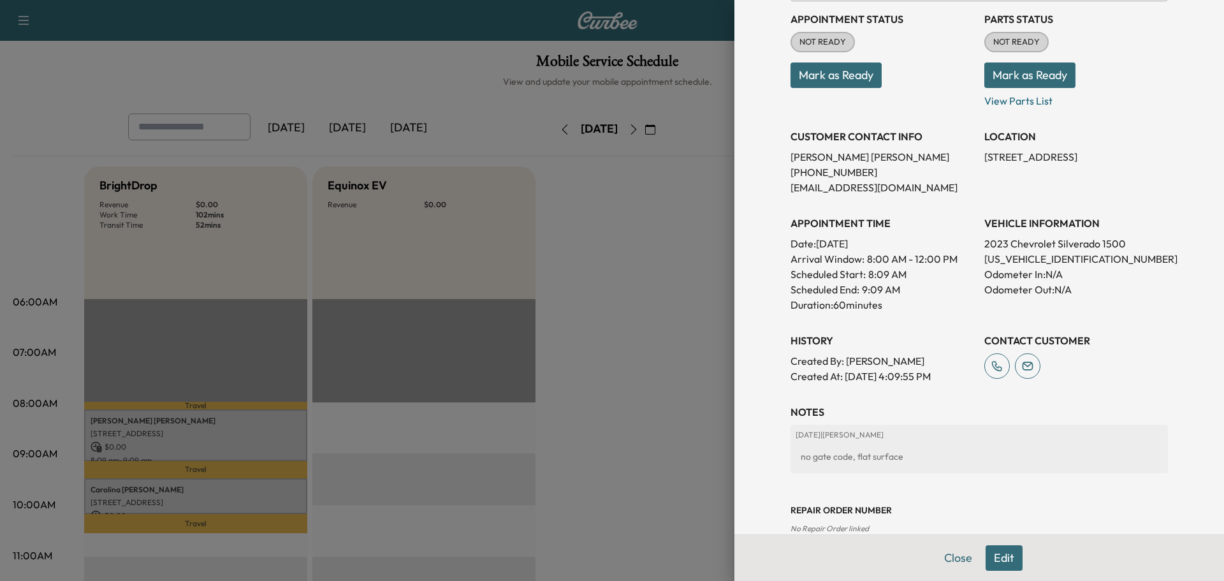 The height and width of the screenshot is (581, 1224). Describe the element at coordinates (882, 19) in the screenshot. I see `h3: Appointment Status` at that location.